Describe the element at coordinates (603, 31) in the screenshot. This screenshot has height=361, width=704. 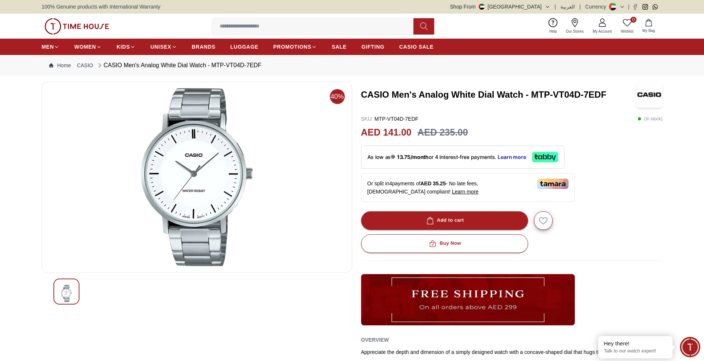
I see `span: My Account` at that location.